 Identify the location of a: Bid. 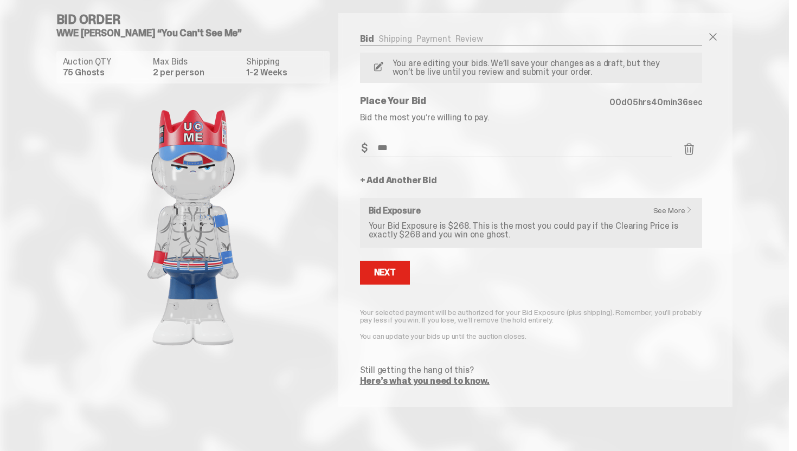
(367, 38).